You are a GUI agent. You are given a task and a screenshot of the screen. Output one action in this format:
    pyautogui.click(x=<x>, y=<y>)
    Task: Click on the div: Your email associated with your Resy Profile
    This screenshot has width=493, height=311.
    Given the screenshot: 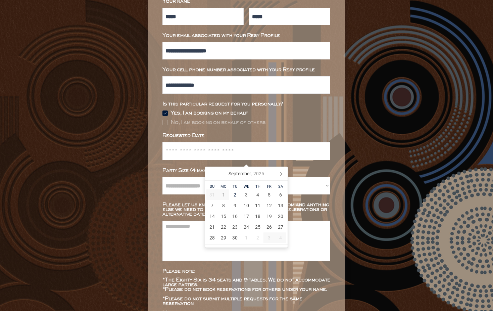 What is the action you would take?
    pyautogui.click(x=246, y=36)
    